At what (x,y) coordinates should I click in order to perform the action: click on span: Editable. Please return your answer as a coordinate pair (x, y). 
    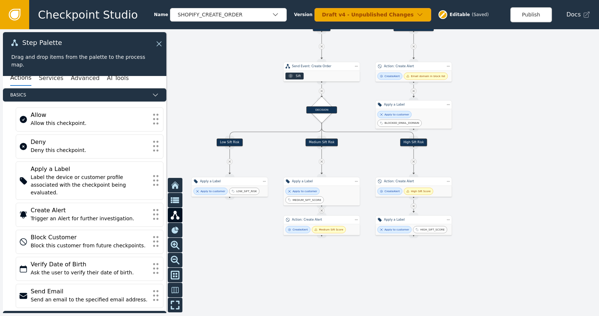
    Looking at the image, I should click on (460, 15).